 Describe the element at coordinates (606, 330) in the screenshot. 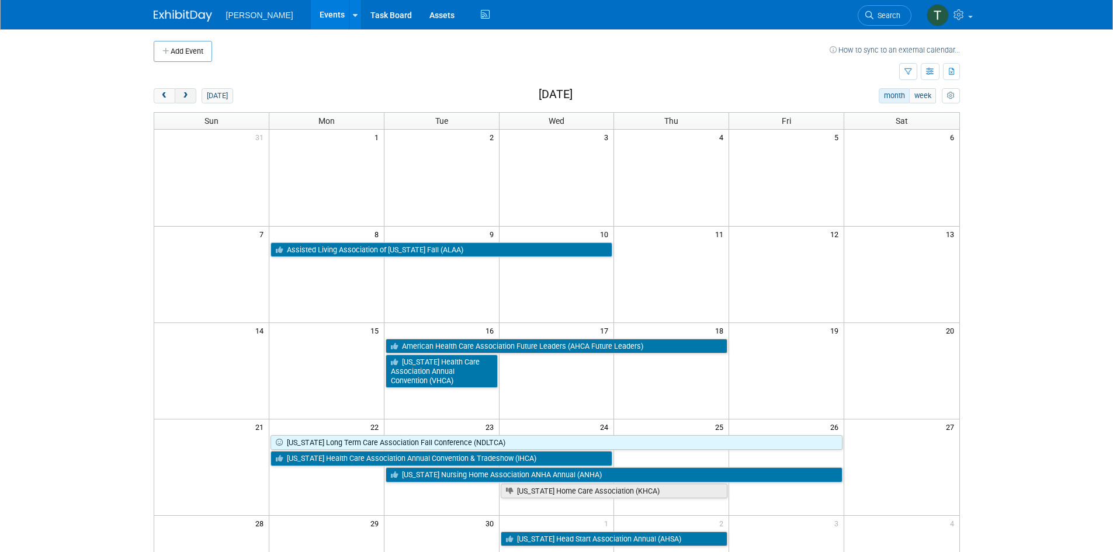

I see `span: 17` at that location.